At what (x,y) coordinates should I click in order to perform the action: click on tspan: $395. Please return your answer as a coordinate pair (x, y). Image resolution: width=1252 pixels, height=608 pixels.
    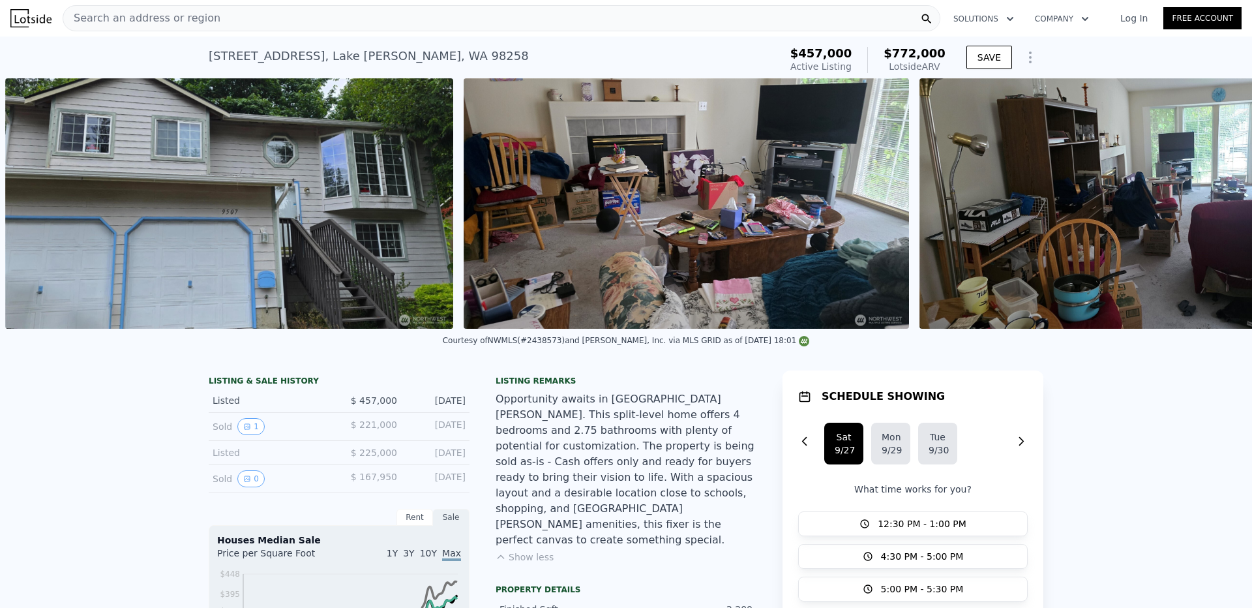
    Looking at the image, I should click on (230, 594).